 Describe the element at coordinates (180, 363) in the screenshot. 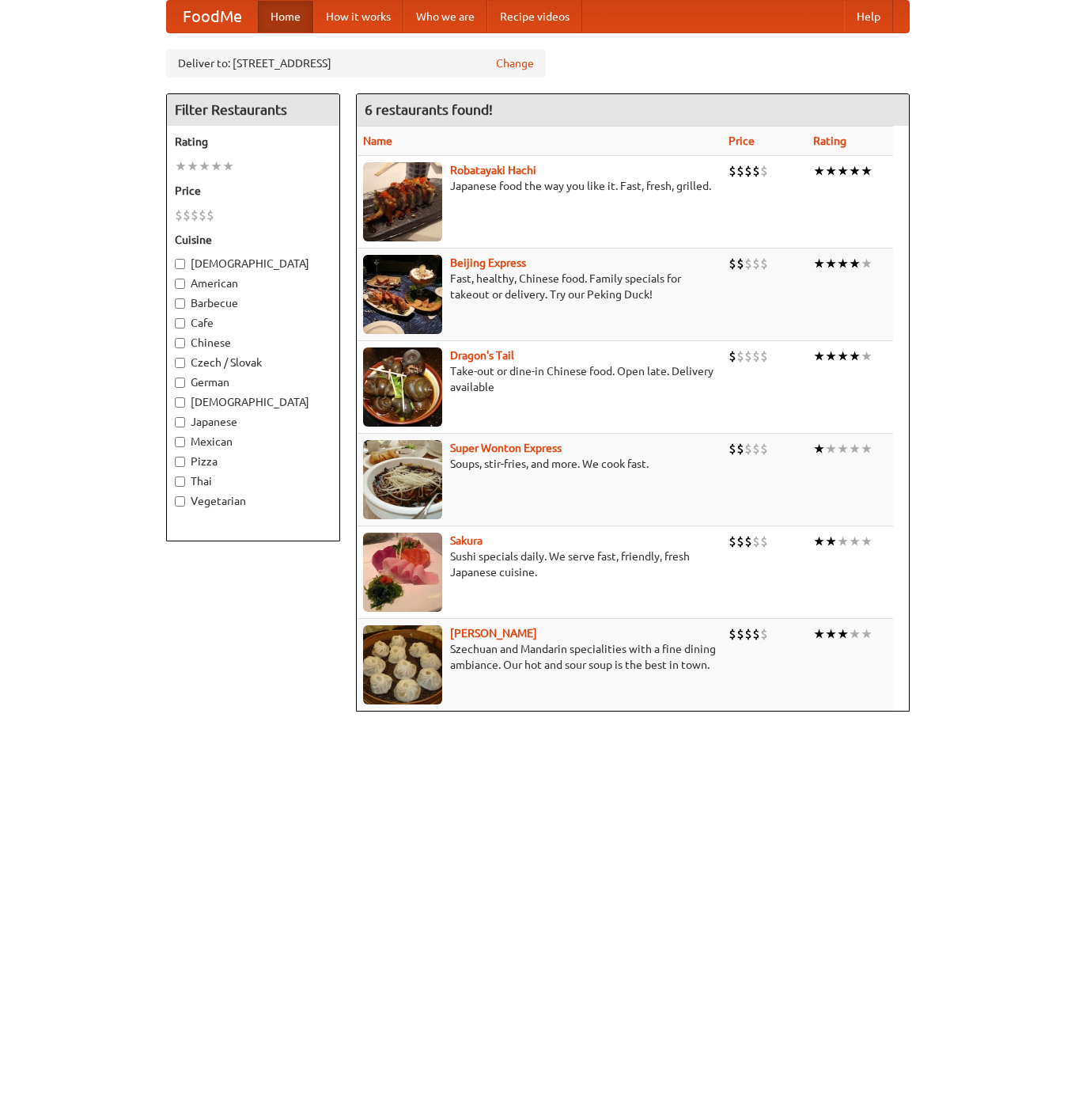

I see `input: Czech / Slovak` at that location.